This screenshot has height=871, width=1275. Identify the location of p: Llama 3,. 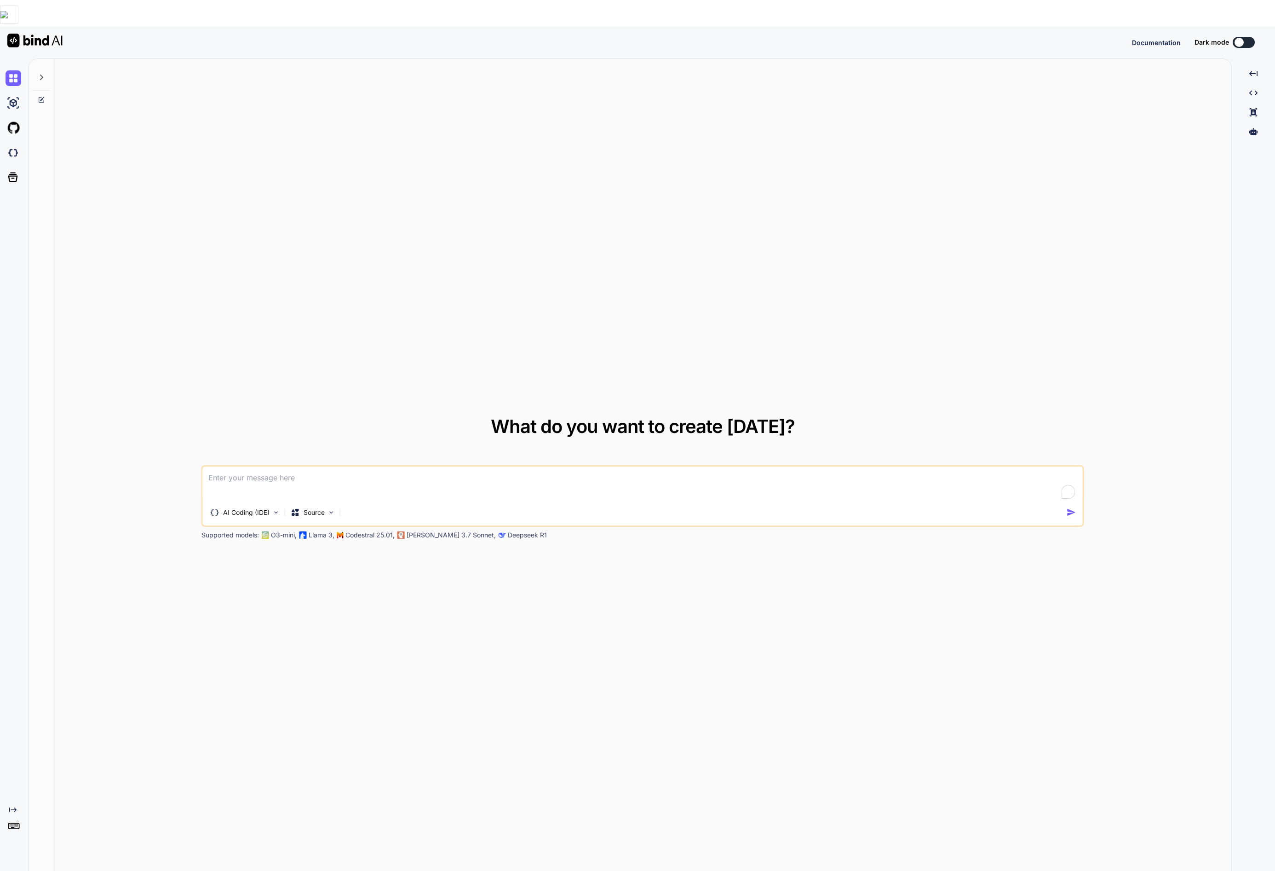
(321, 535).